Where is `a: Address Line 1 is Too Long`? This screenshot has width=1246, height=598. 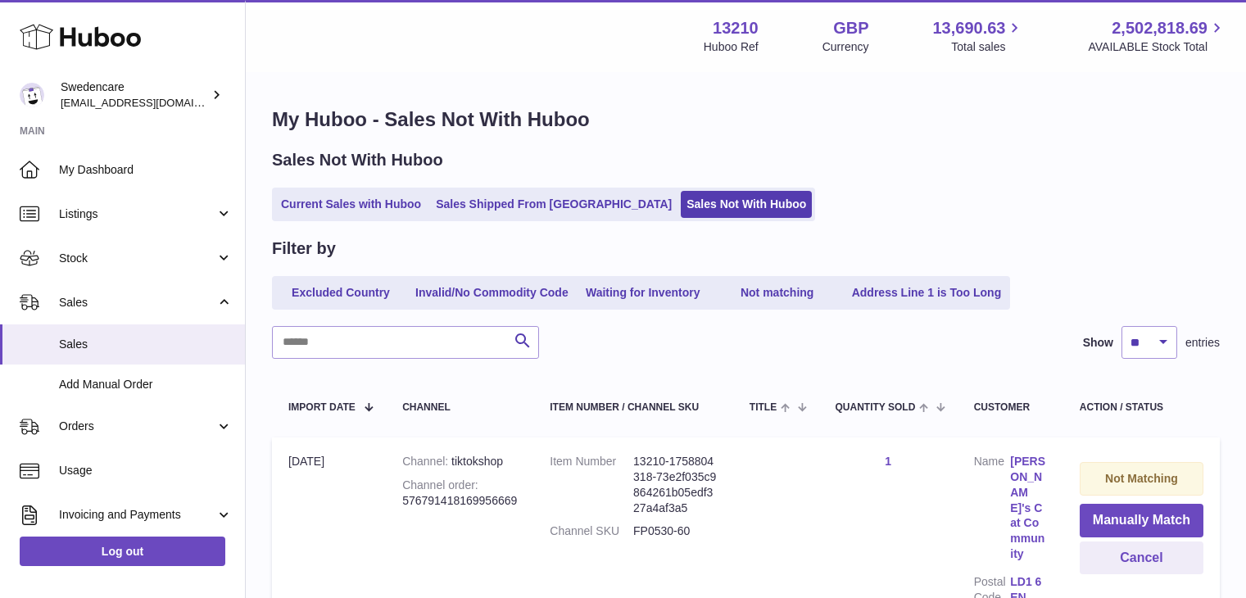
a: Address Line 1 is Too Long is located at coordinates (926, 292).